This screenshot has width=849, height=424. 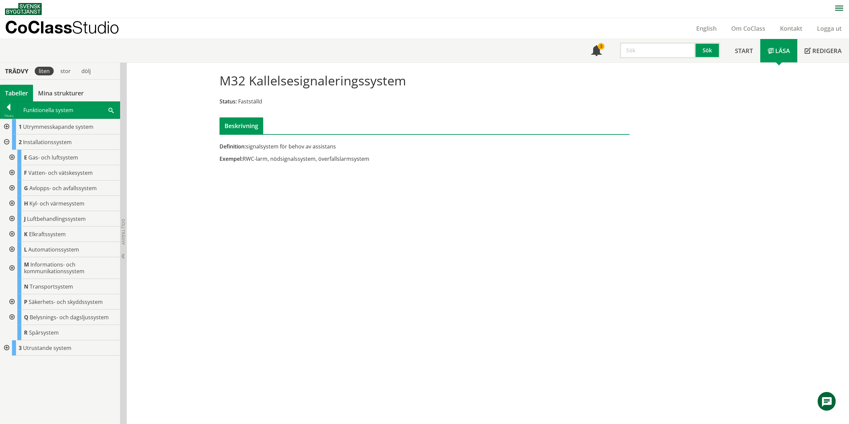 I want to click on span: G, so click(x=26, y=188).